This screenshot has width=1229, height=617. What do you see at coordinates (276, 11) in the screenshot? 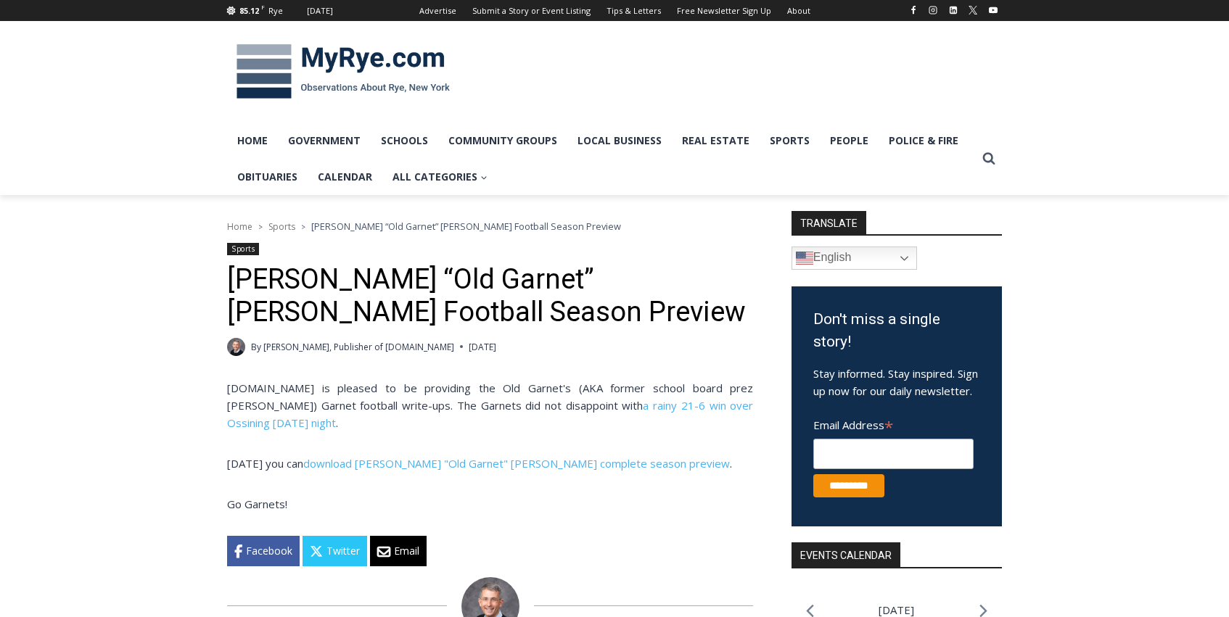
I see `div: Rye` at bounding box center [276, 11].